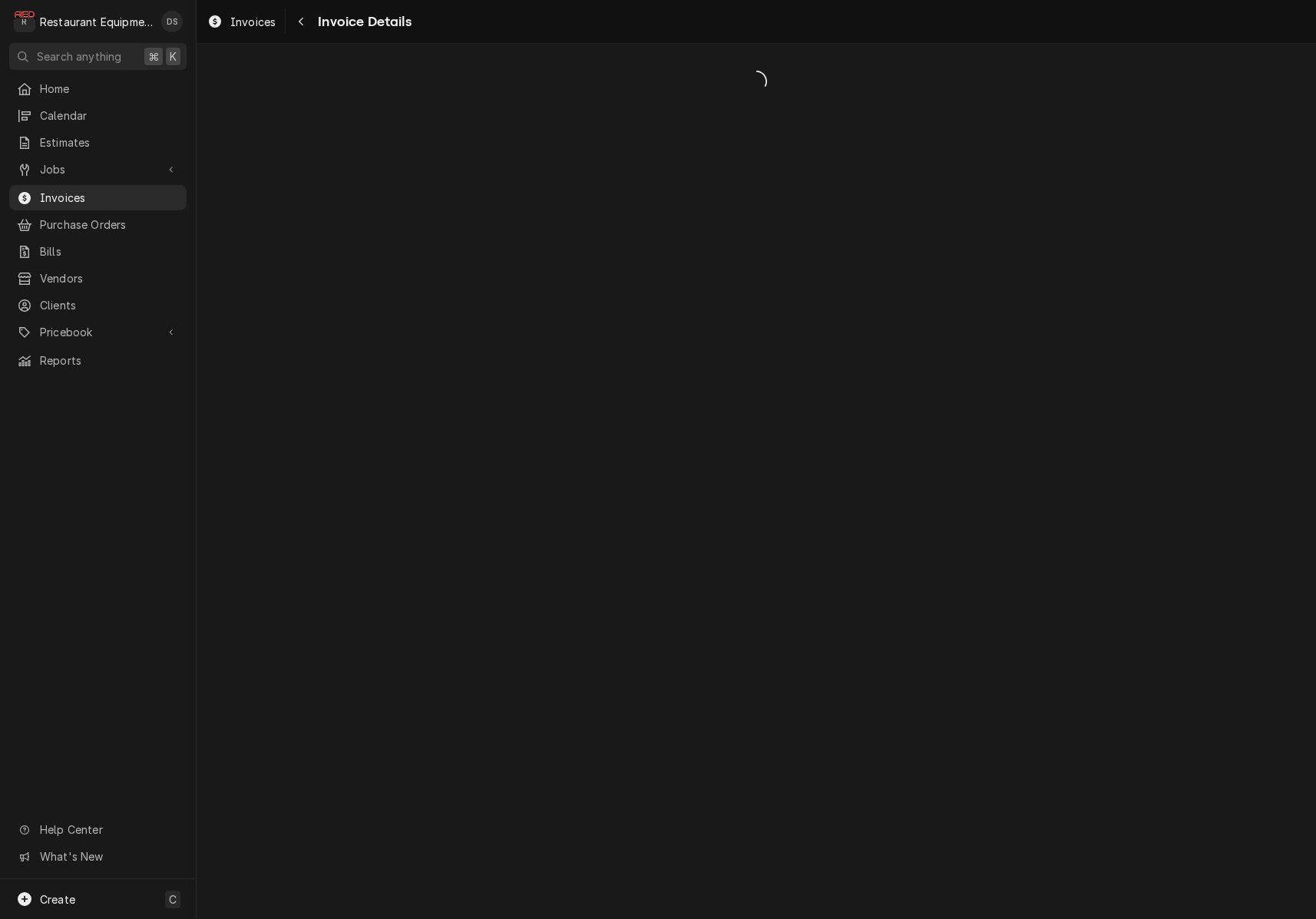  Describe the element at coordinates (97, 56) in the screenshot. I see `button: Search anything⌘K` at that location.